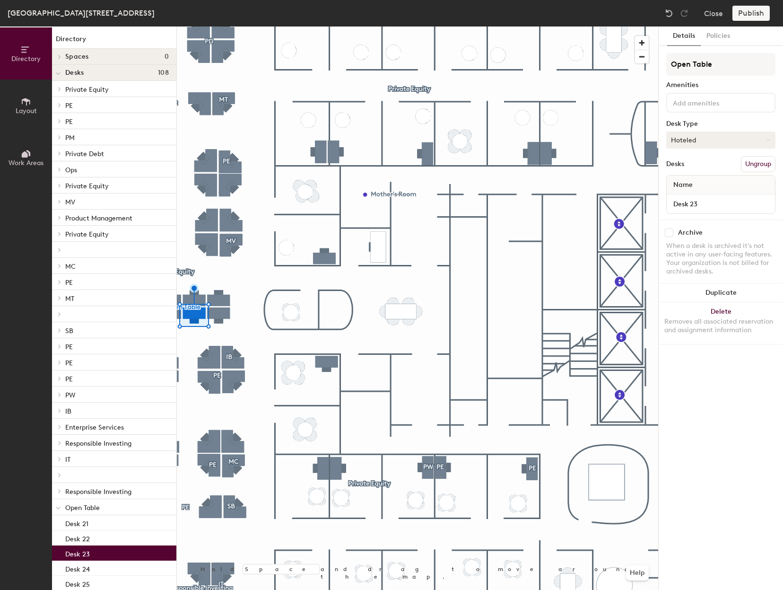 Image resolution: width=783 pixels, height=590 pixels. Describe the element at coordinates (77, 522) in the screenshot. I see `p: Desk 21` at that location.